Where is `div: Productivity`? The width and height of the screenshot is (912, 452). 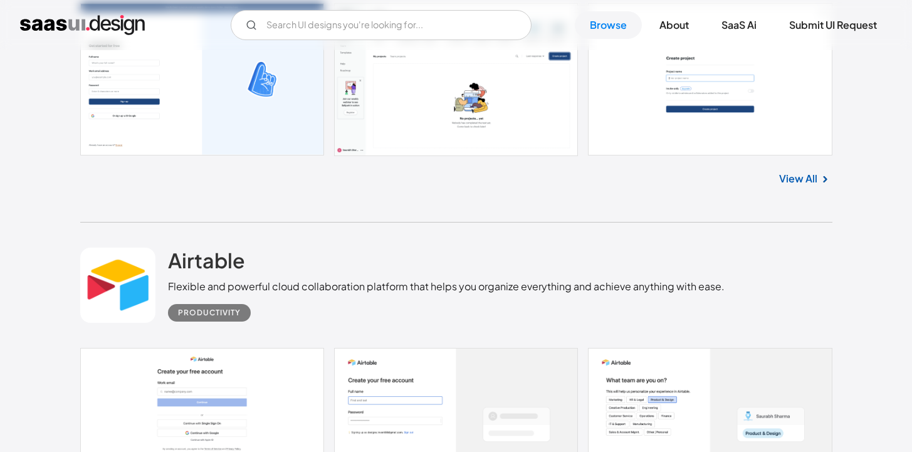 div: Productivity is located at coordinates (209, 313).